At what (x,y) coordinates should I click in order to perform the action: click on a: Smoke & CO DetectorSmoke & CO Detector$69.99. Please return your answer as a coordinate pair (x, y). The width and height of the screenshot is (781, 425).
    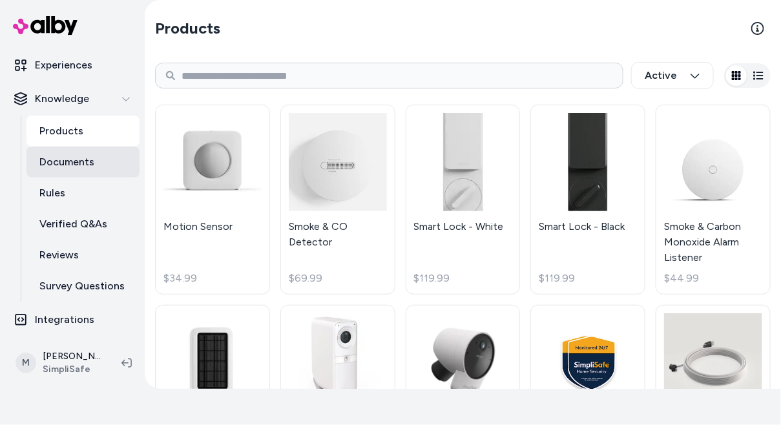
    Looking at the image, I should click on (338, 200).